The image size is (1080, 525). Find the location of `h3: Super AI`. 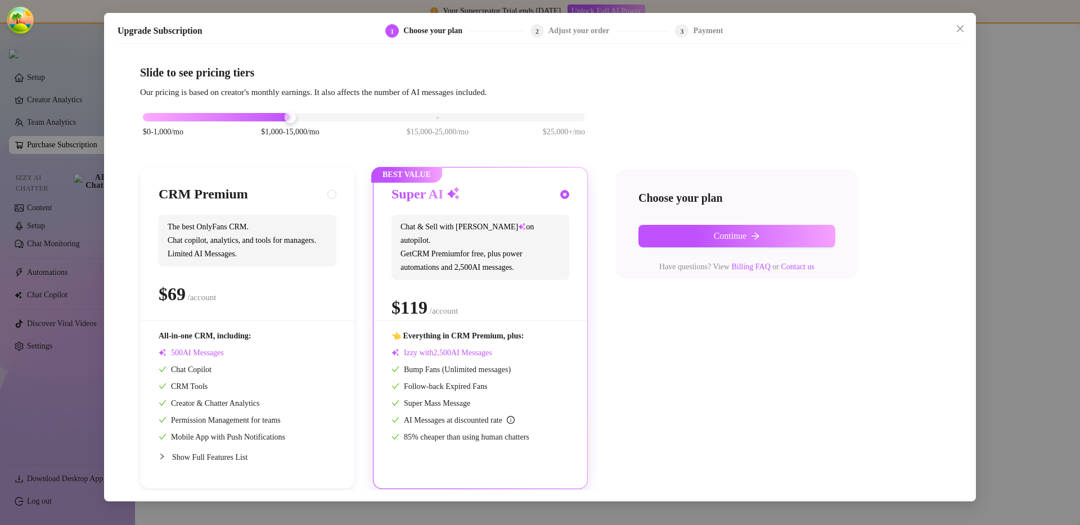

h3: Super AI is located at coordinates (426, 195).